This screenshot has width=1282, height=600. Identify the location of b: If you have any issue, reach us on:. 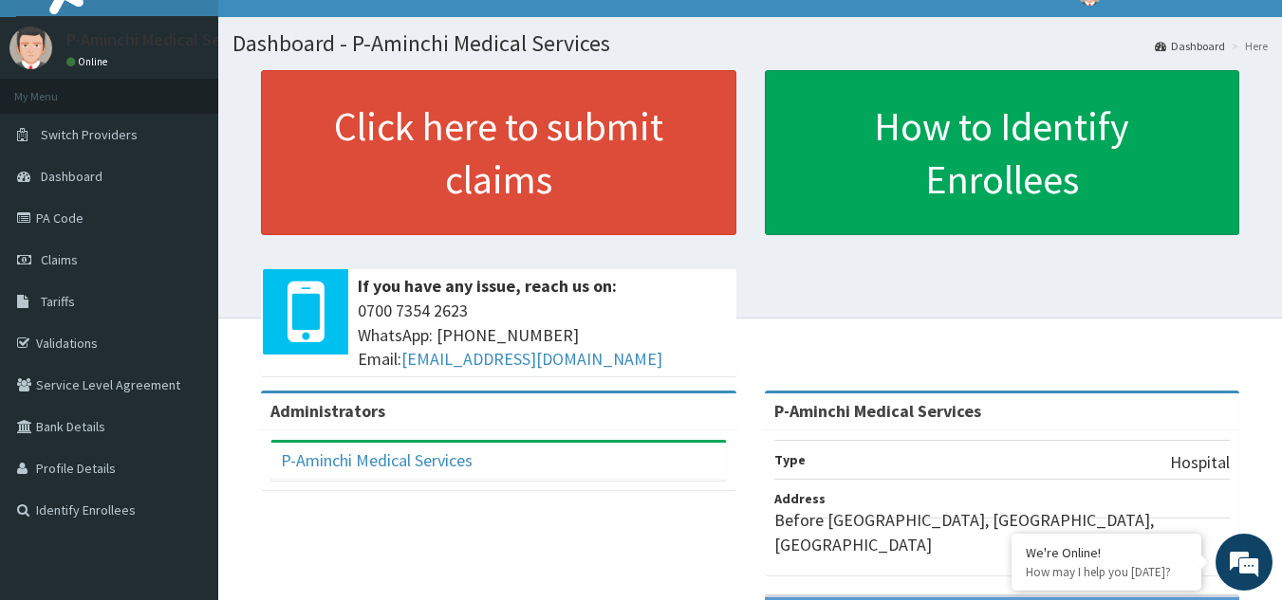
(487, 286).